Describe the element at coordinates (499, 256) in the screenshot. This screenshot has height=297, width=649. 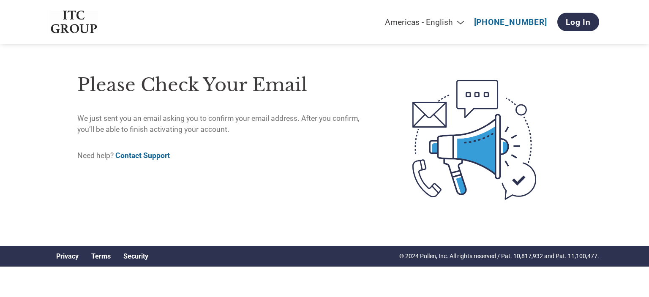
I see `p: © 2024 Pollen, Inc. All rights reserved / Pat. 10,817,932 and Pat. 11,100,477.` at that location.